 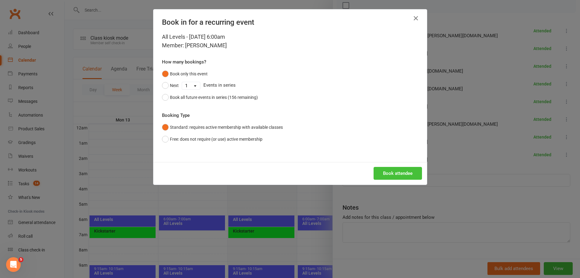 What do you see at coordinates (290, 85) in the screenshot?
I see `div: Events in series` at bounding box center [290, 85].